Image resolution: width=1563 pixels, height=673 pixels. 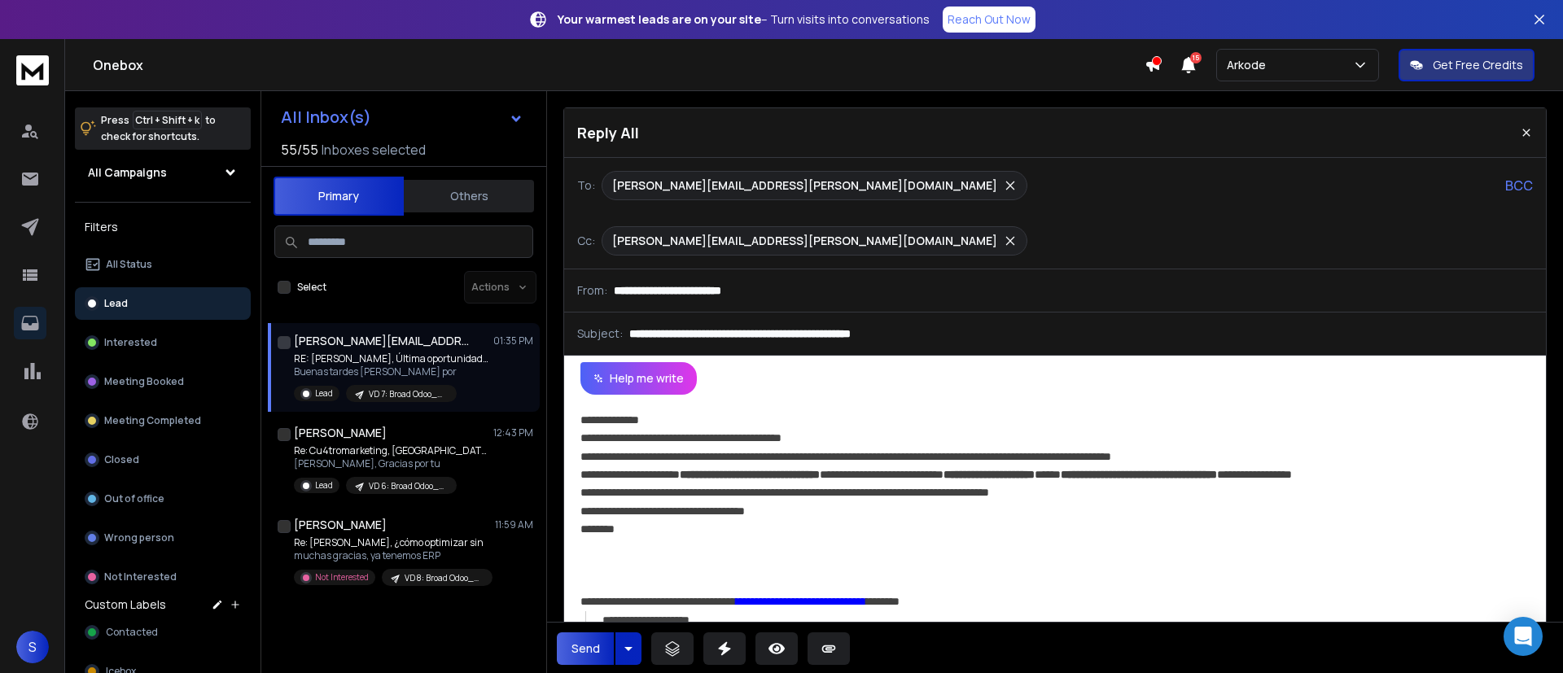 I want to click on button: Not Interested, so click(x=163, y=577).